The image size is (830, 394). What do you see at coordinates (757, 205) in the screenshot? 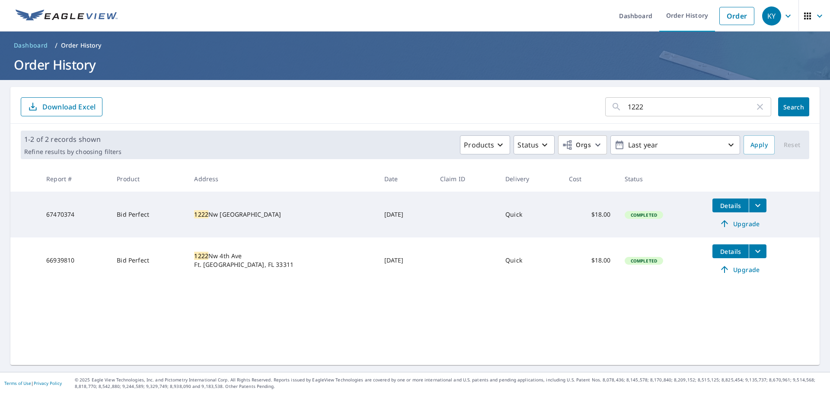
I see `button: filesDropdownBtn-67470374` at bounding box center [757, 205].